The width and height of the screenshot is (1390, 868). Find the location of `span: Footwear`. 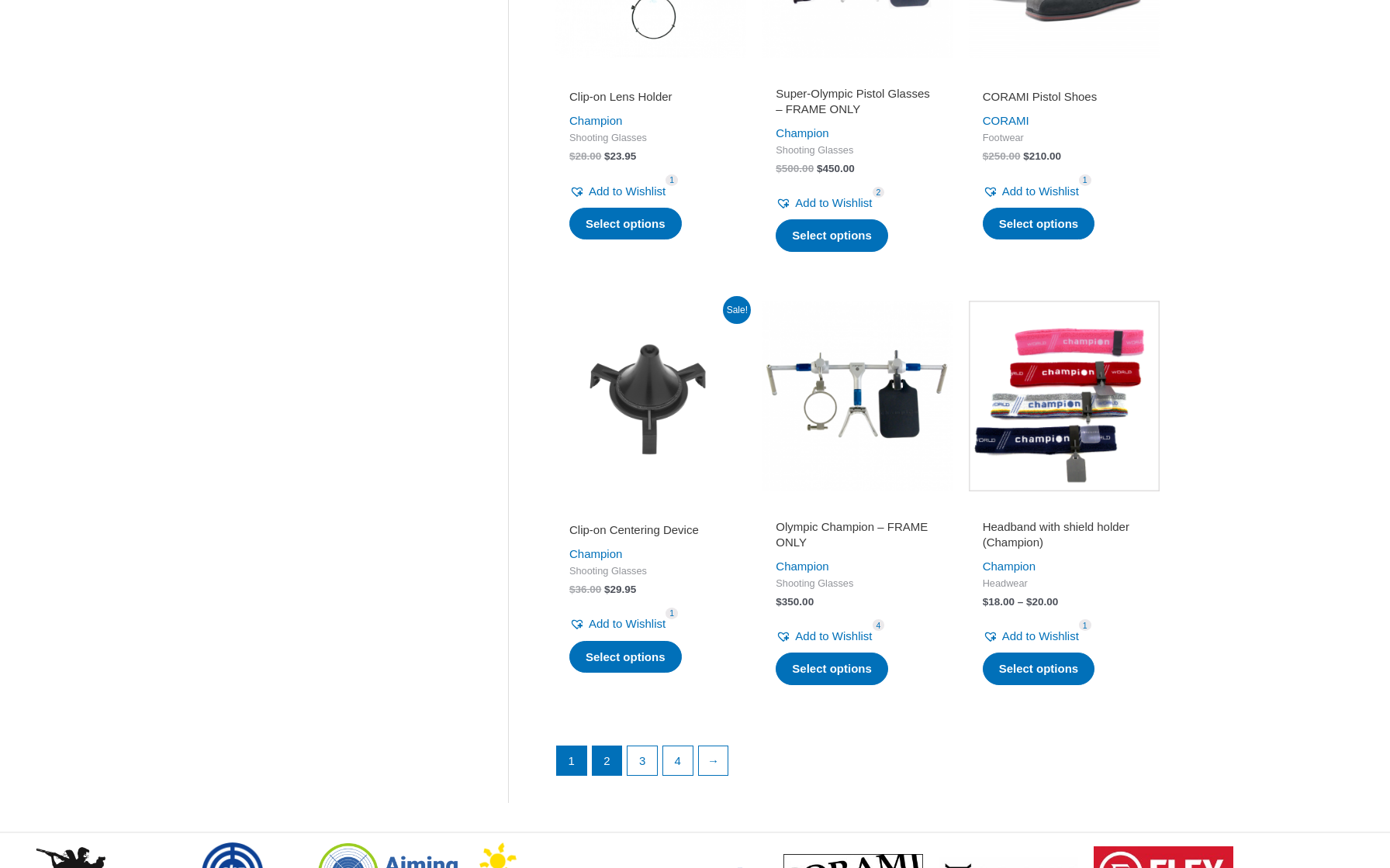

span: Footwear is located at coordinates (1064, 138).